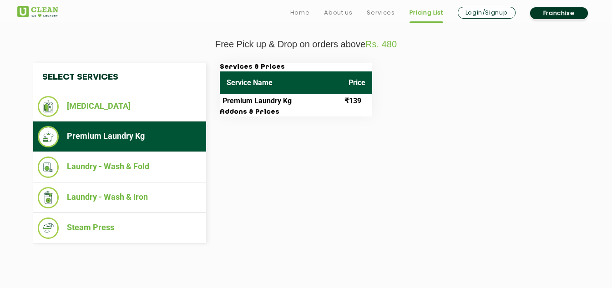 The height and width of the screenshot is (288, 612). Describe the element at coordinates (120, 167) in the screenshot. I see `li: Laundry - Wash & Fold` at that location.